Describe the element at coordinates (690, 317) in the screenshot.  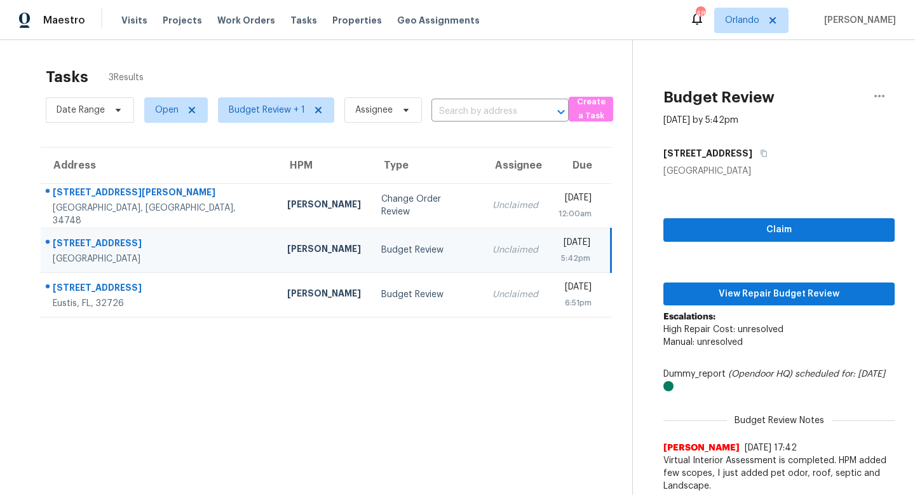
I see `b: Escalations:` at that location.